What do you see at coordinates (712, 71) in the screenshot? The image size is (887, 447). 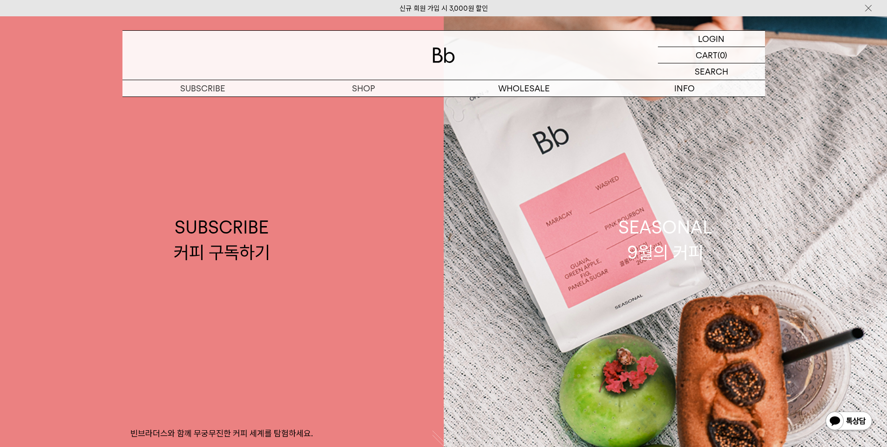 I see `p: SEARCH` at bounding box center [712, 71].